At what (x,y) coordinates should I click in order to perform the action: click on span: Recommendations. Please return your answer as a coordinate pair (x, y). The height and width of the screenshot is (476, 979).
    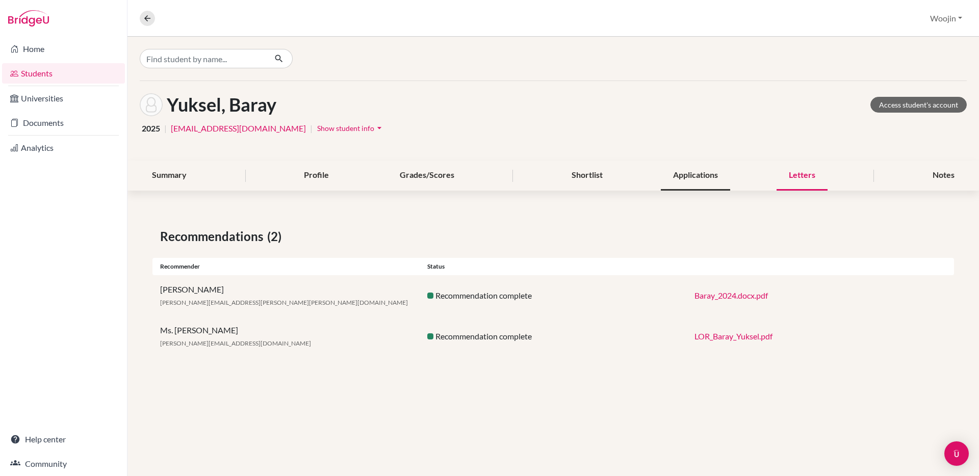
    Looking at the image, I should click on (214, 237).